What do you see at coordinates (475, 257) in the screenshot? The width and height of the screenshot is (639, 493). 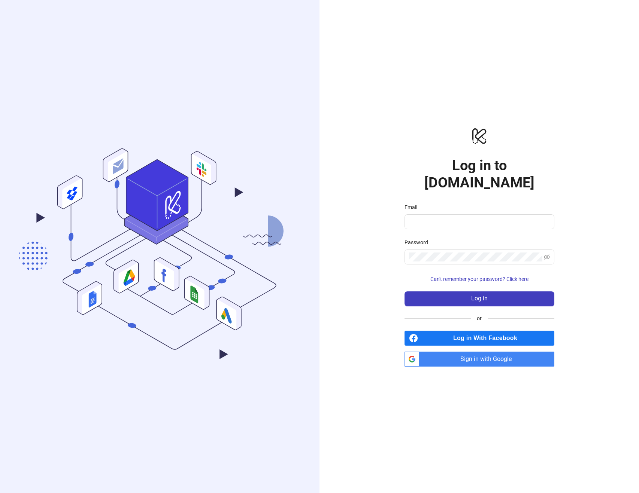 I see `input: Password` at bounding box center [475, 257].